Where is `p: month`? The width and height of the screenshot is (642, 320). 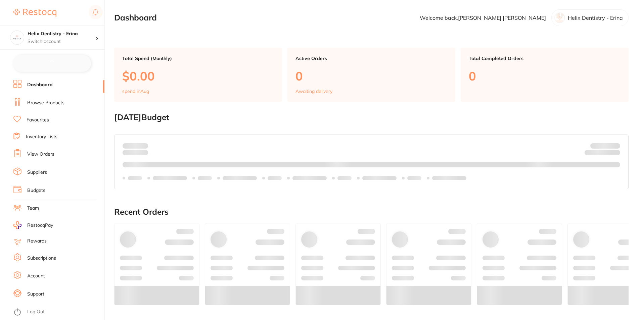
p: month is located at coordinates (135, 153).